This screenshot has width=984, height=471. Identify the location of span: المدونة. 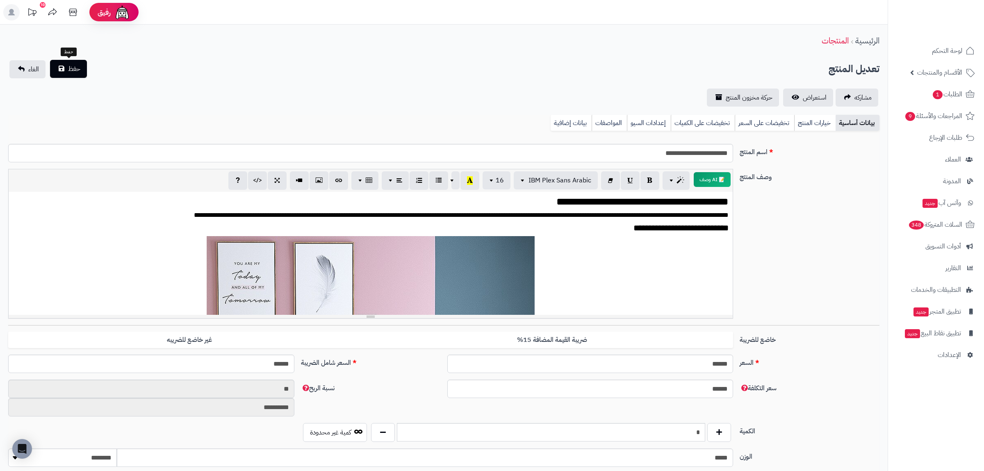
(952, 181).